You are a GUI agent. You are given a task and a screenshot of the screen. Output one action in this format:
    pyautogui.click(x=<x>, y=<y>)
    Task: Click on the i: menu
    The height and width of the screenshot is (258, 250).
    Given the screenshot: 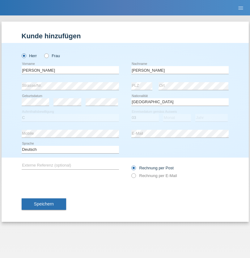 What is the action you would take?
    pyautogui.click(x=241, y=8)
    